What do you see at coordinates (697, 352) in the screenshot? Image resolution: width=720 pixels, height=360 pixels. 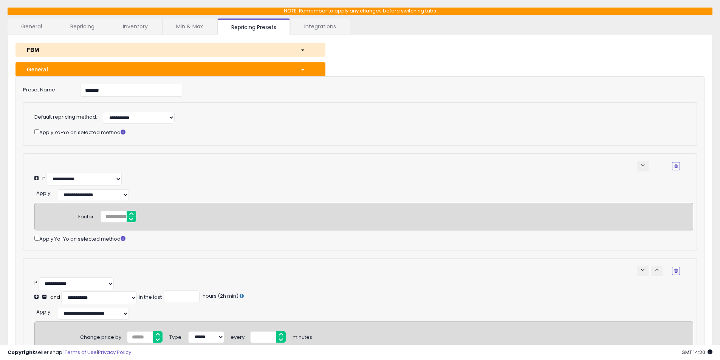 I see `span: 2025-10-11 14:20 GMT` at bounding box center [697, 352].